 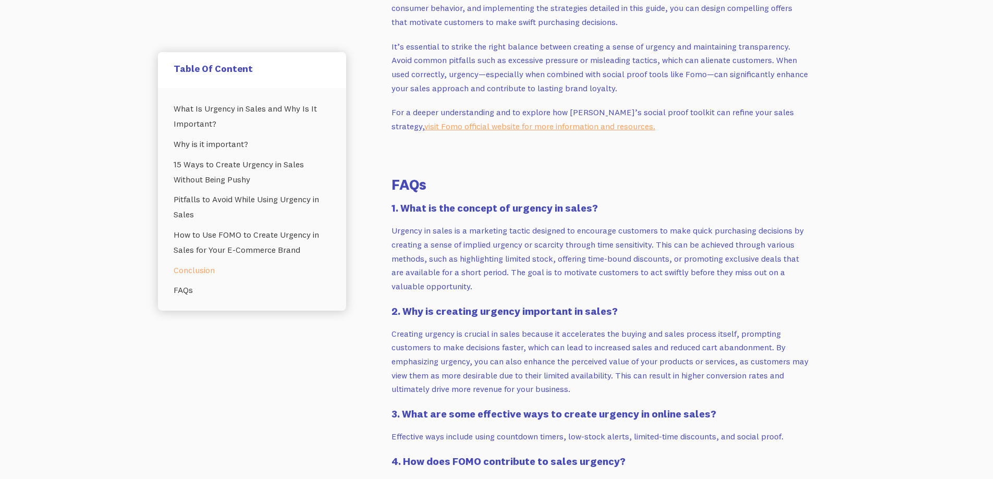 What do you see at coordinates (540, 126) in the screenshot?
I see `a: visit Fomo official website for more information and resources.` at bounding box center [540, 126].